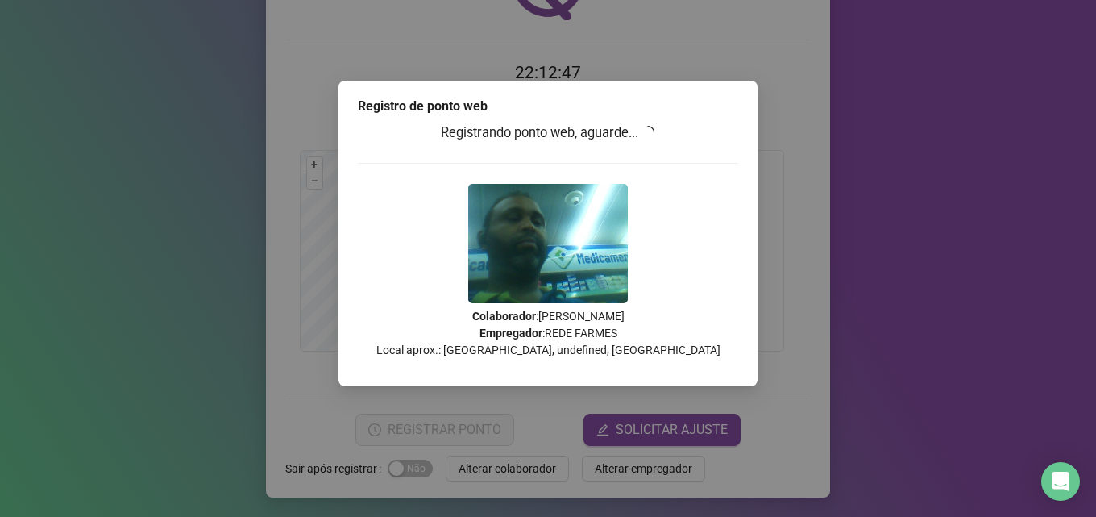  Describe the element at coordinates (548, 133) in the screenshot. I see `h3: Registrando ponto web, aguarde...` at that location.